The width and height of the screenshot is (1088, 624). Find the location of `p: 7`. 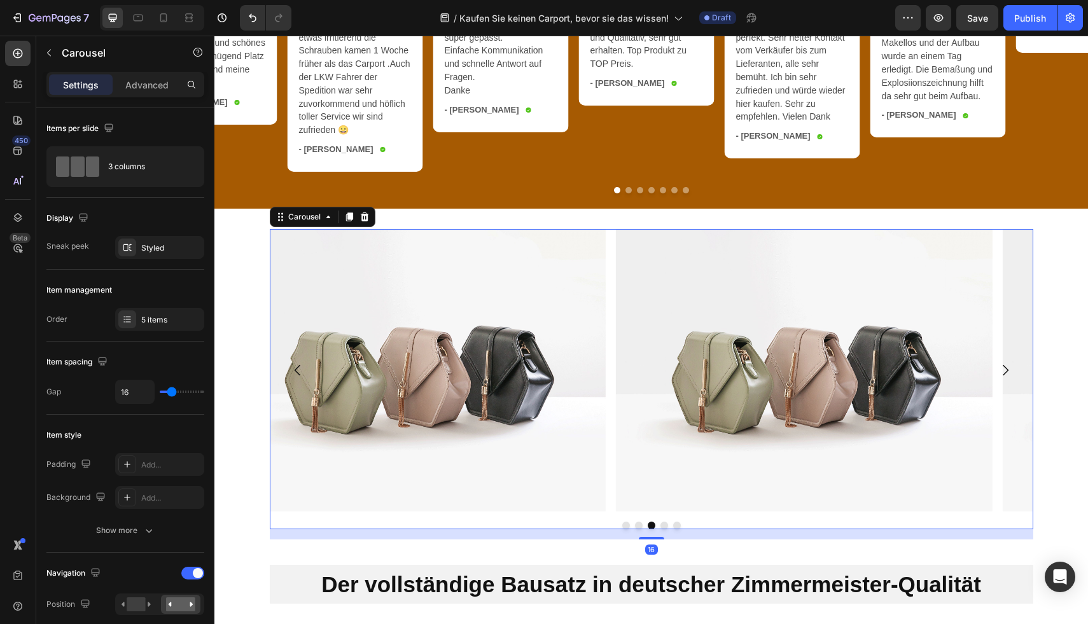

p: 7 is located at coordinates (86, 18).